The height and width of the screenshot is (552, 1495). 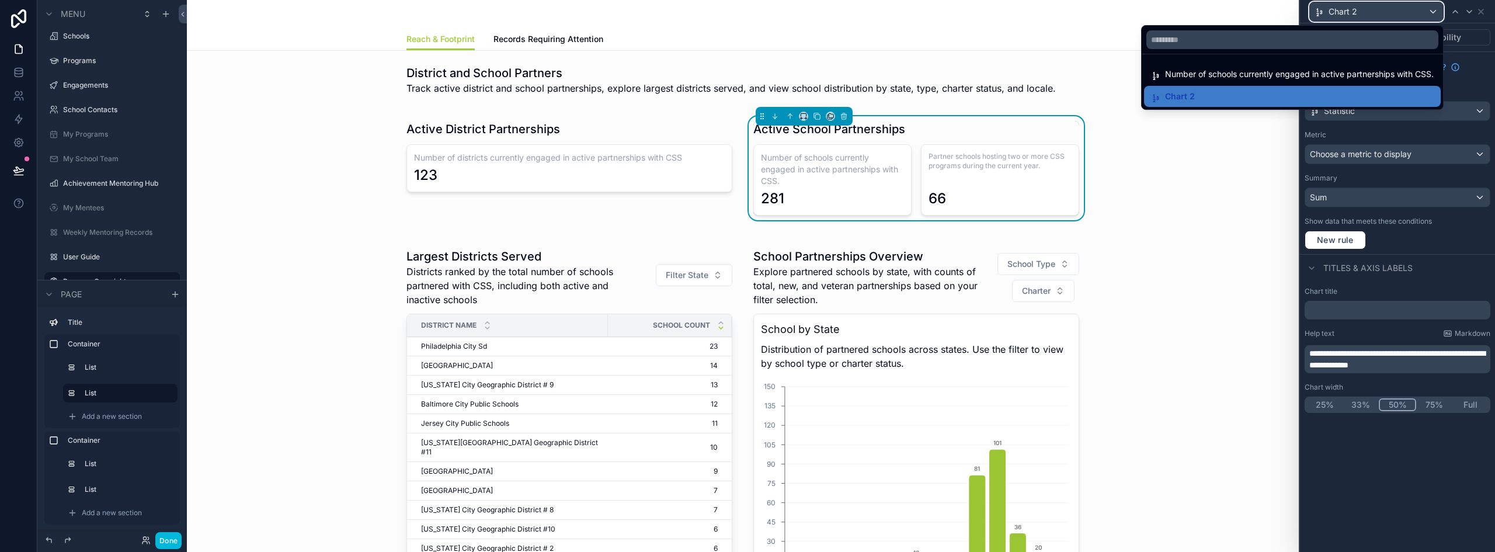 What do you see at coordinates (829, 129) in the screenshot?
I see `h1: Active School Partnerships` at bounding box center [829, 129].